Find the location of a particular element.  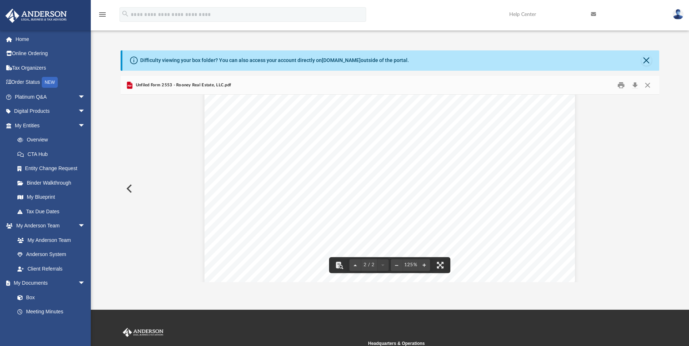

a: menu is located at coordinates (102, 16).